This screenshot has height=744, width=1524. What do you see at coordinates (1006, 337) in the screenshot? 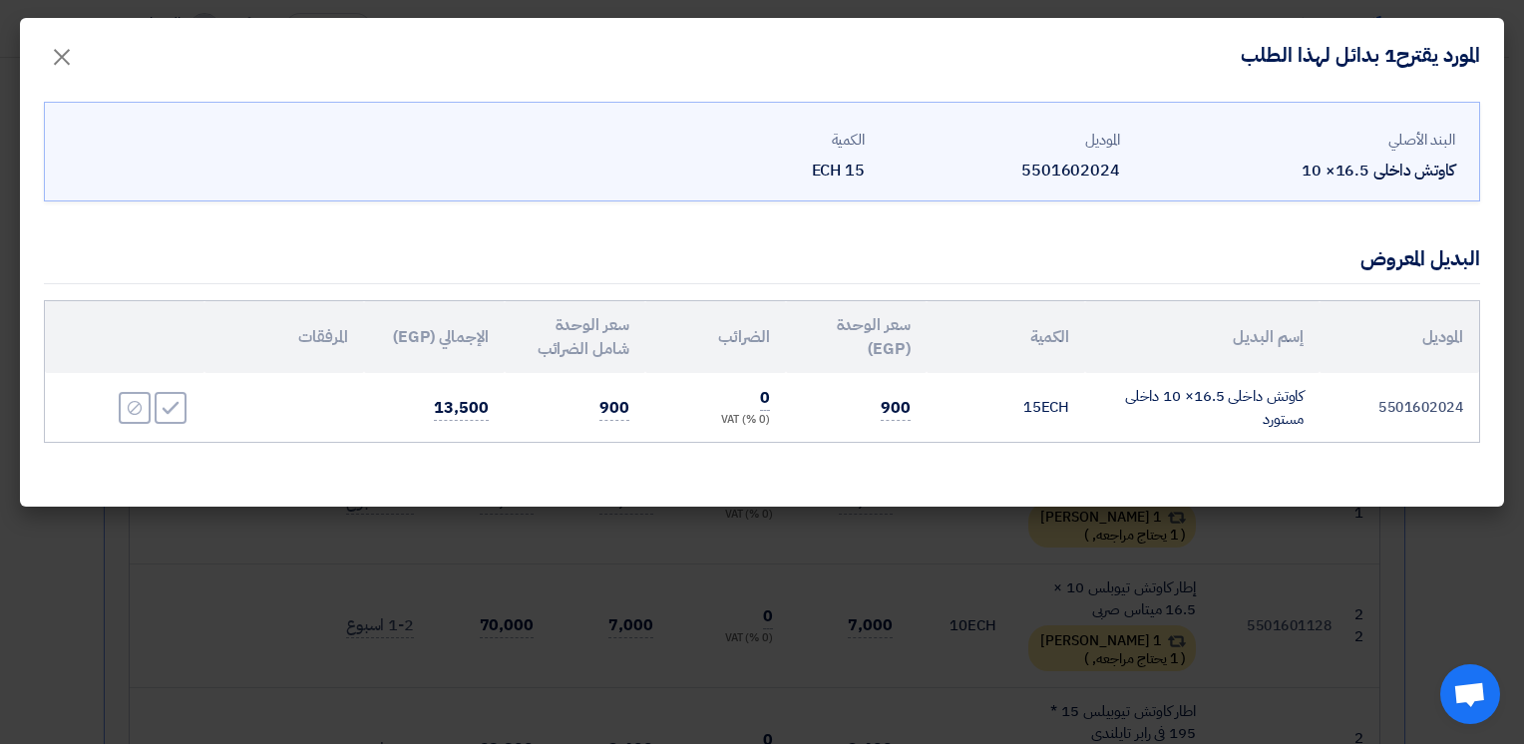
I see `th: الكمية` at bounding box center [1006, 337].